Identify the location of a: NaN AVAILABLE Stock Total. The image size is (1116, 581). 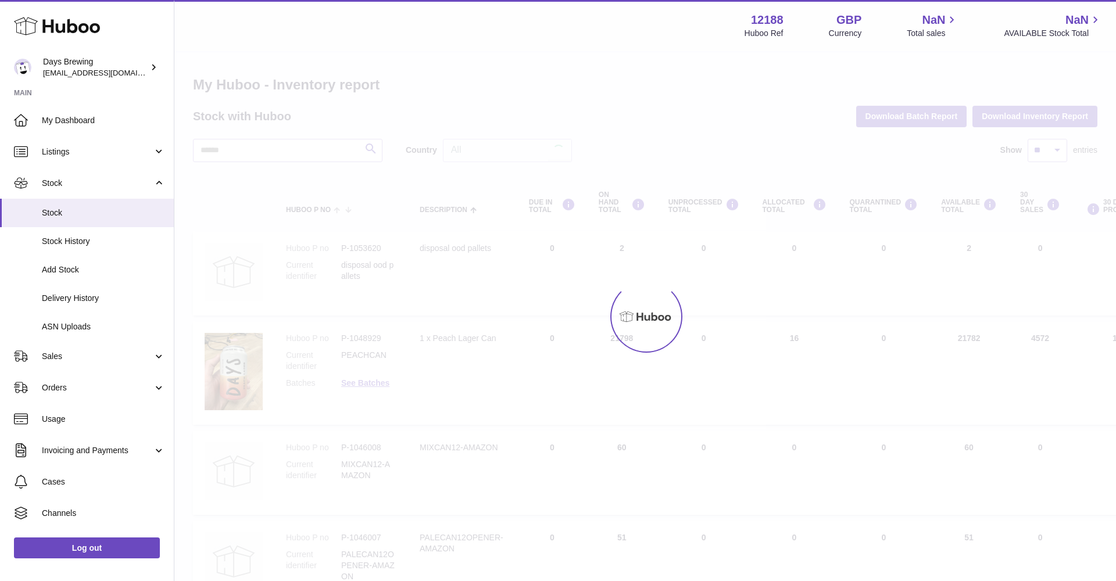
(1053, 26).